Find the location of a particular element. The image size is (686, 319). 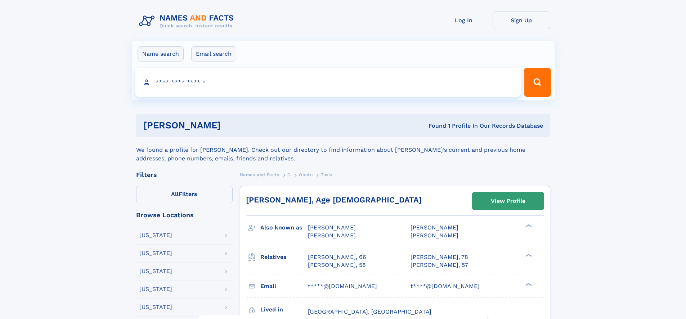

a: Onotu is located at coordinates (306, 175).